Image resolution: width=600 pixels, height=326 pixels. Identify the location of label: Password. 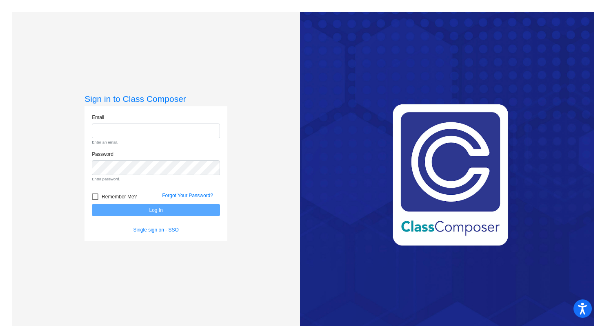
(103, 154).